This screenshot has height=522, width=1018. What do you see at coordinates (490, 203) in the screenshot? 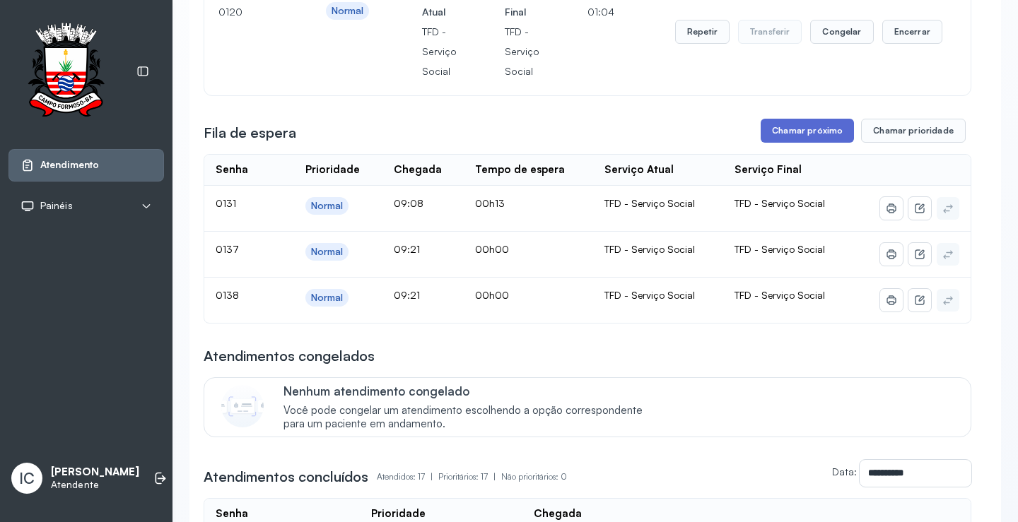
I see `span: 00h13` at bounding box center [490, 203].